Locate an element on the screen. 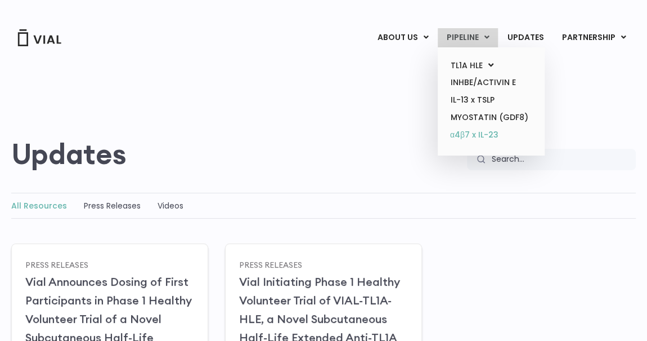 The image size is (647, 341). a: INHBE/ACTIVIN E is located at coordinates (491, 82).